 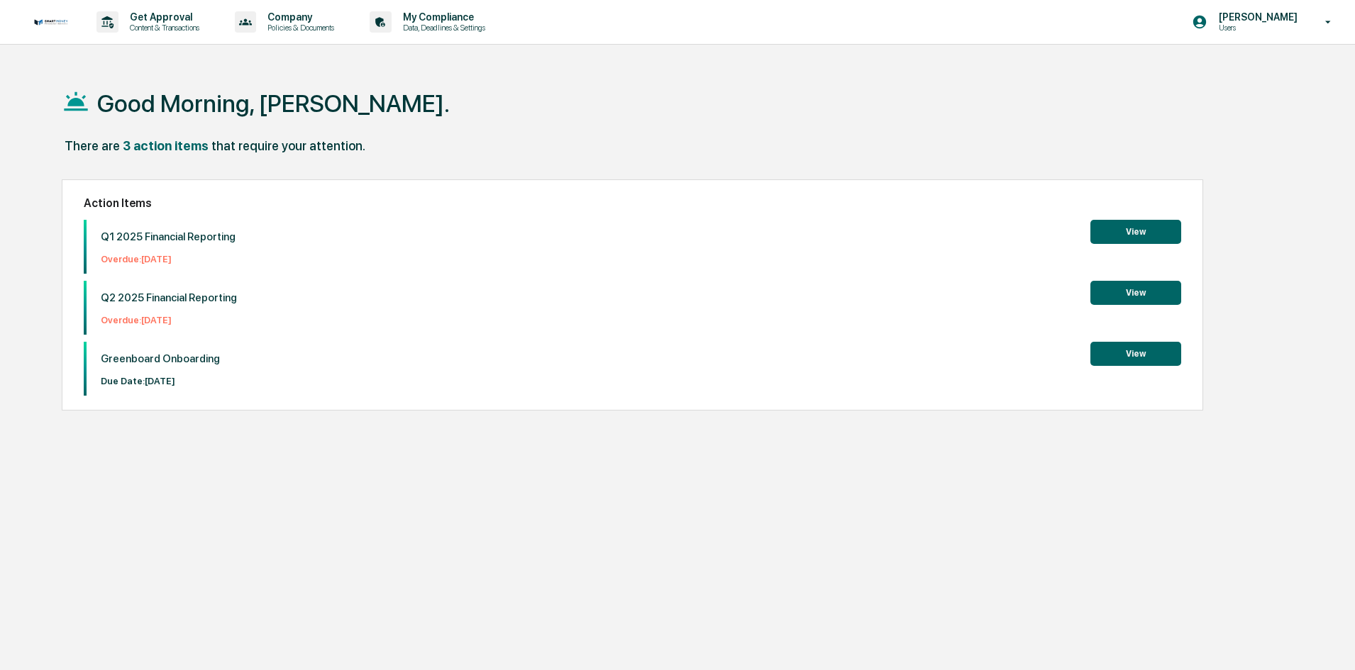 I want to click on img: logo, so click(x=51, y=22).